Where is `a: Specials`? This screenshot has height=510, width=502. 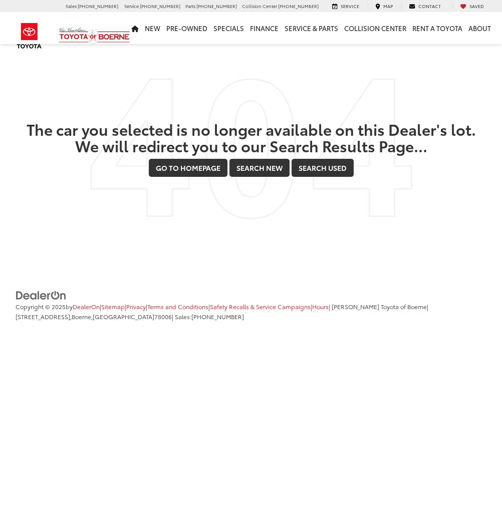 a: Specials is located at coordinates (228, 28).